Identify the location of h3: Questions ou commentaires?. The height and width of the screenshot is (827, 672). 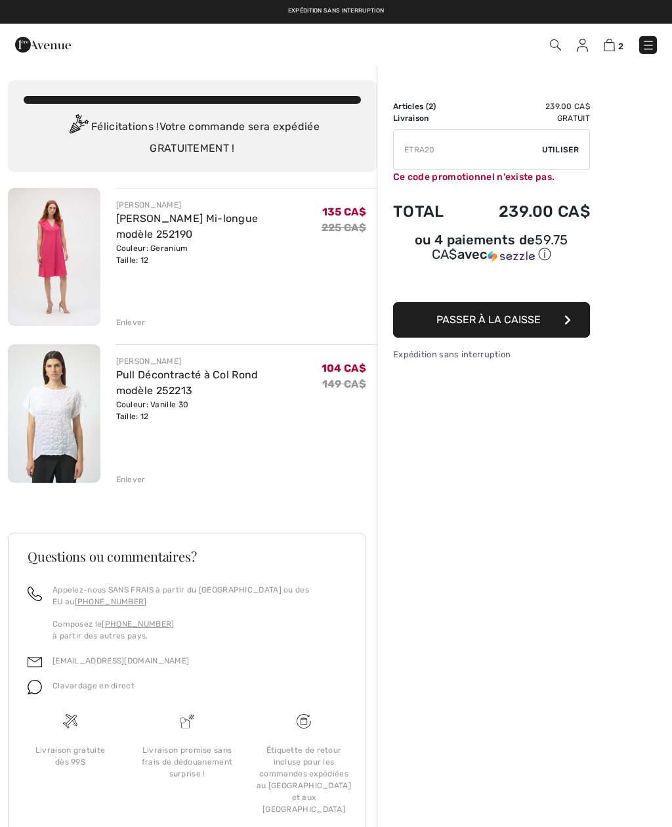
(187, 556).